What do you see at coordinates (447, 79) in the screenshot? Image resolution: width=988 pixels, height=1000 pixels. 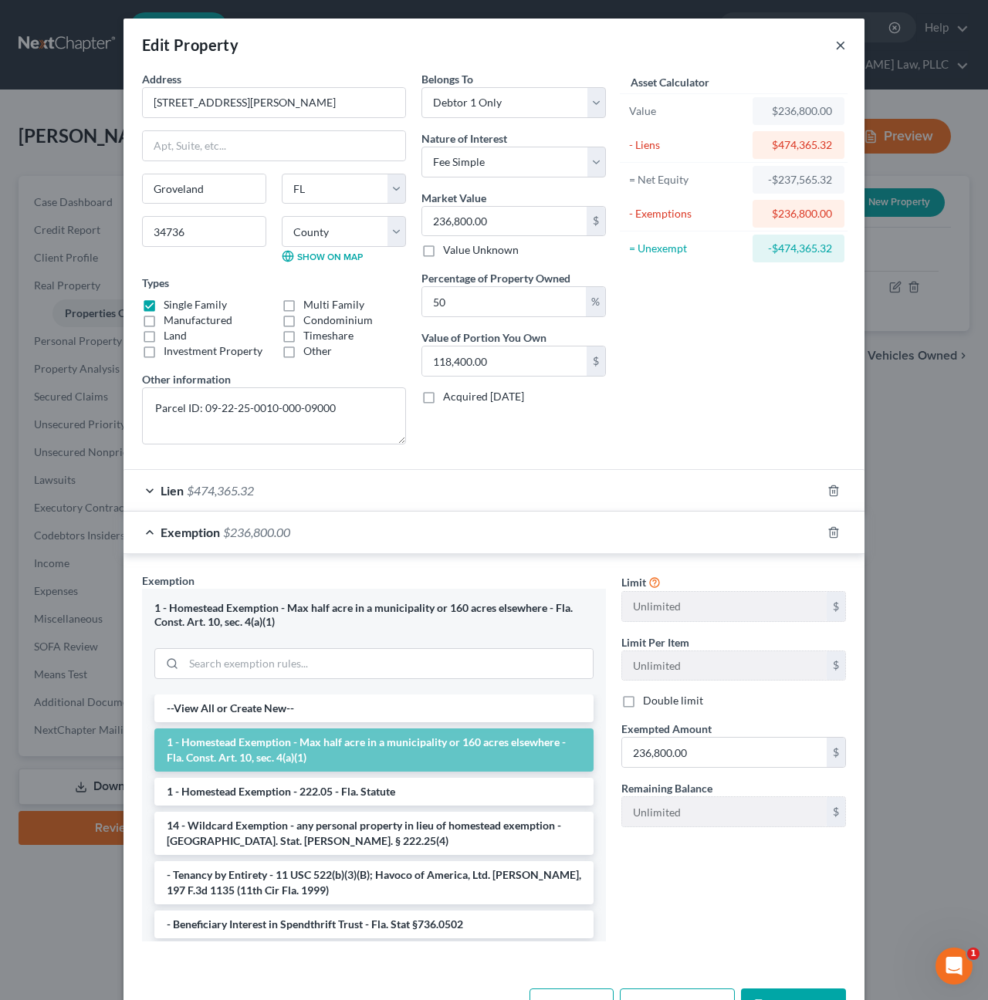 I see `span: Belongs To` at bounding box center [447, 79].